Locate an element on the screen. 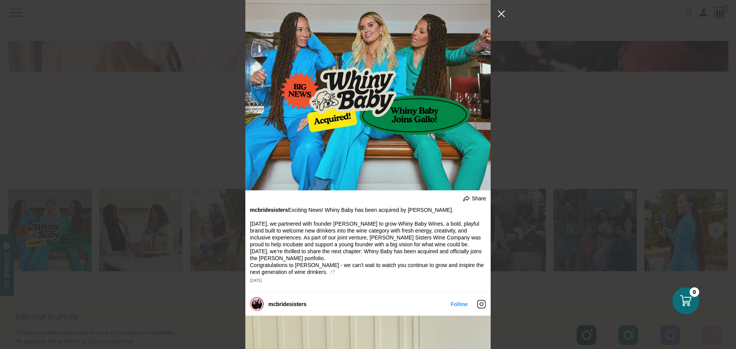 The height and width of the screenshot is (349, 736). div: 0 is located at coordinates (694, 292).